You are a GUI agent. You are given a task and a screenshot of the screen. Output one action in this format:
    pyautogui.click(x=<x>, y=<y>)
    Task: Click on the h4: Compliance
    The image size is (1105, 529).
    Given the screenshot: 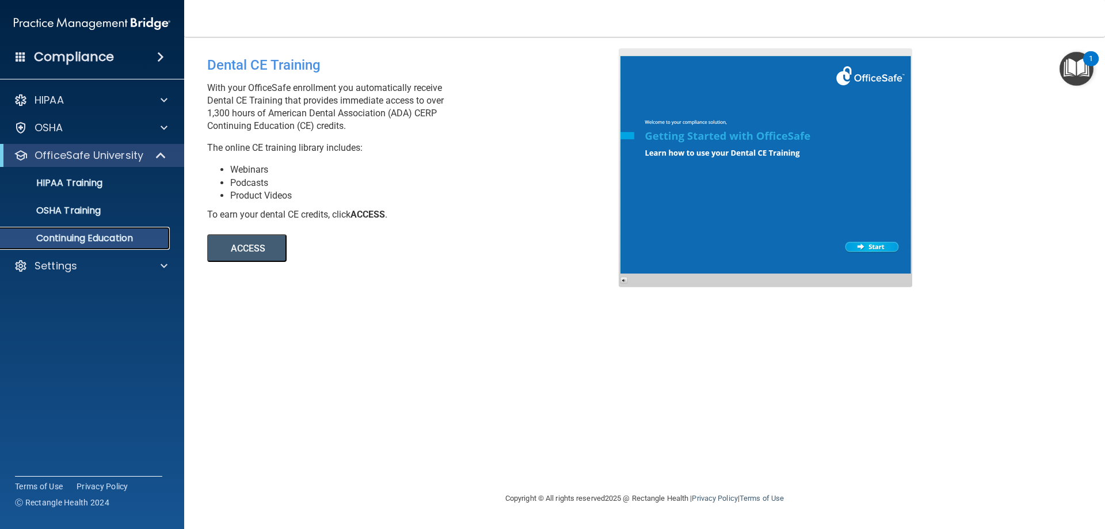 What is the action you would take?
    pyautogui.click(x=74, y=57)
    